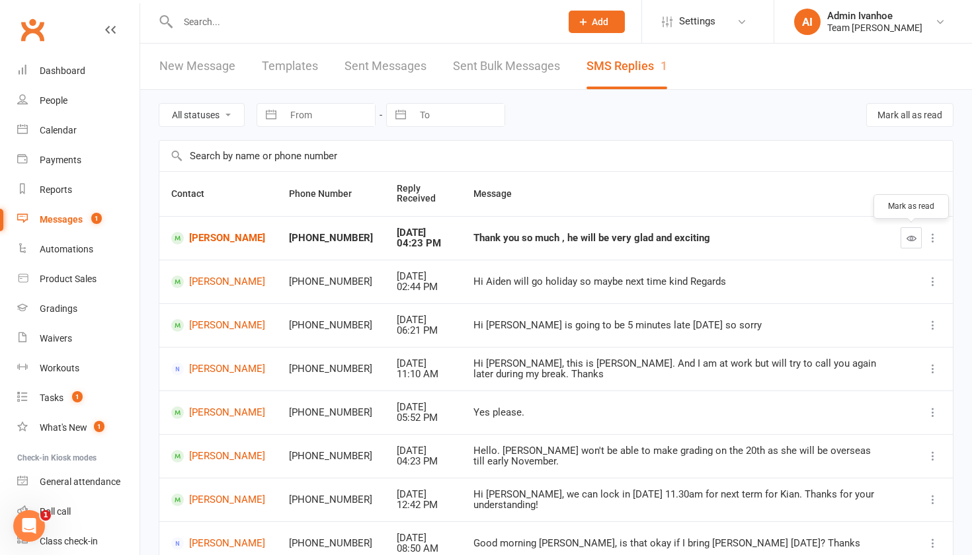 Image resolution: width=972 pixels, height=555 pixels. Describe the element at coordinates (61, 220) in the screenshot. I see `div: Messages` at that location.